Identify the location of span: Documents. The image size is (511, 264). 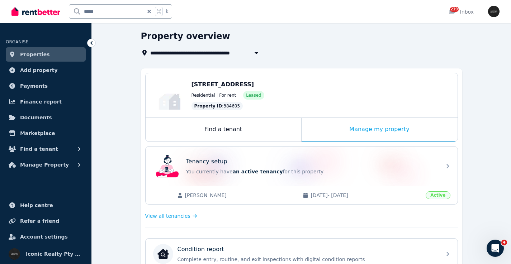
(36, 118).